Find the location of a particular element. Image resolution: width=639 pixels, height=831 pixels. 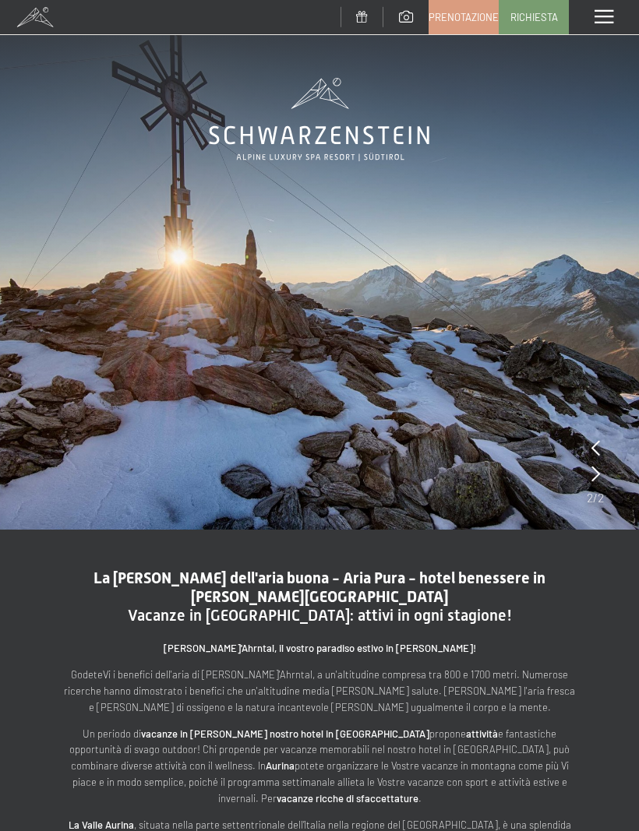

strong: Aurina is located at coordinates (280, 765).